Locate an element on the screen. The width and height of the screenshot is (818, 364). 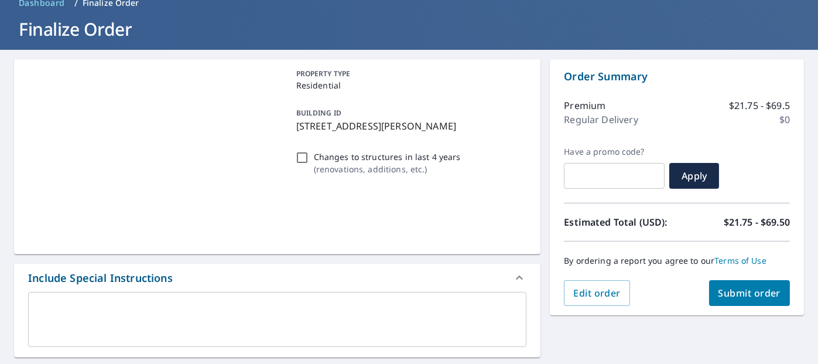
p: $21.75 - $69.50 is located at coordinates (757, 222).